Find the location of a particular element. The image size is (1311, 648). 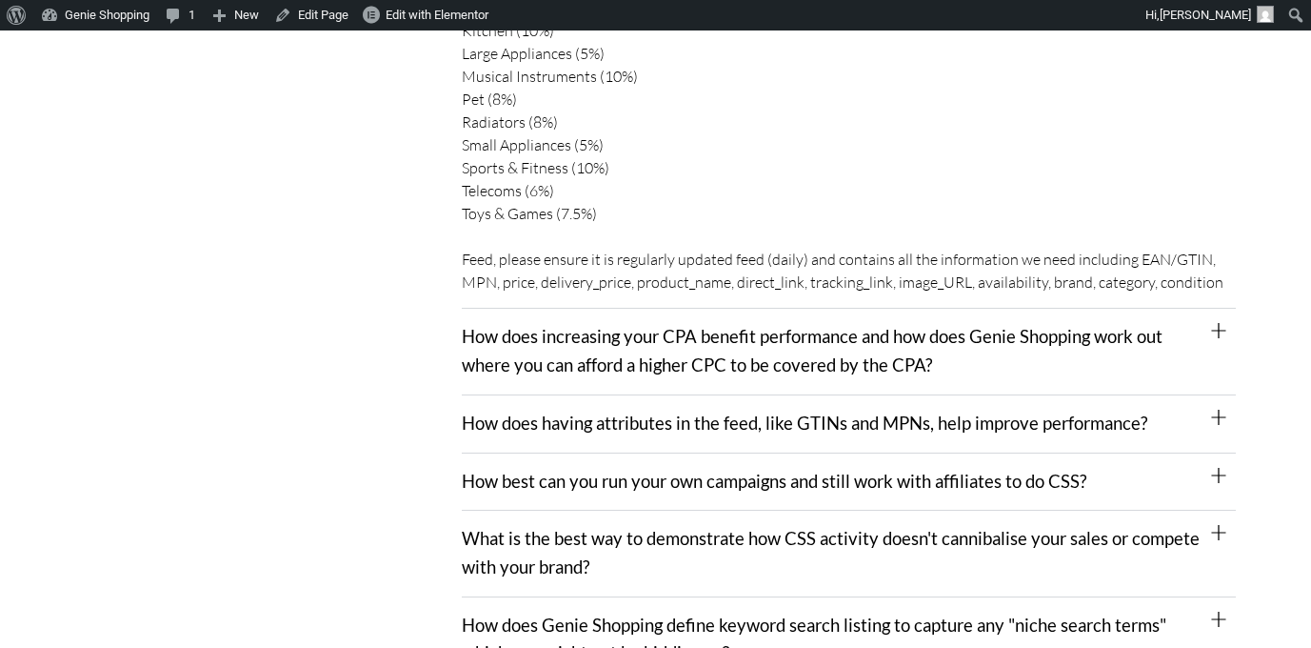

span: Edit with Elementor is located at coordinates (437, 14).